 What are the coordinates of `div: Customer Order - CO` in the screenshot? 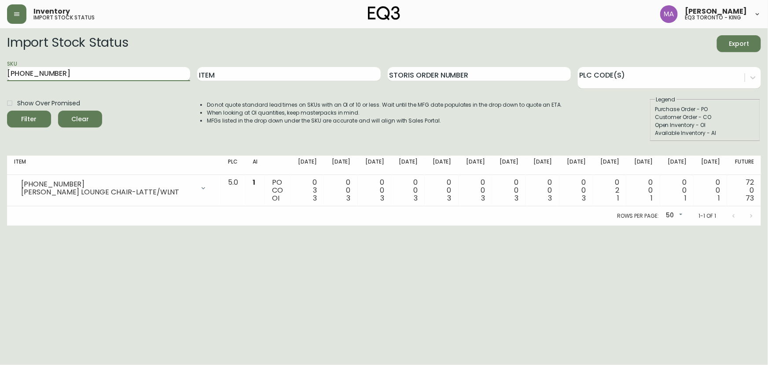 It's located at (705, 117).